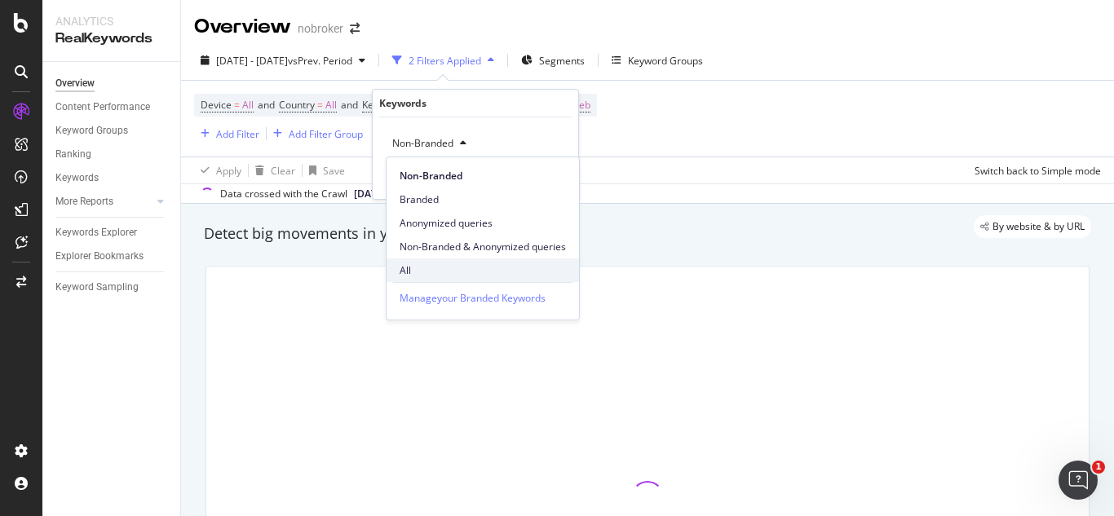 The width and height of the screenshot is (1114, 516). I want to click on div: arrow-right-arrow-left, so click(355, 29).